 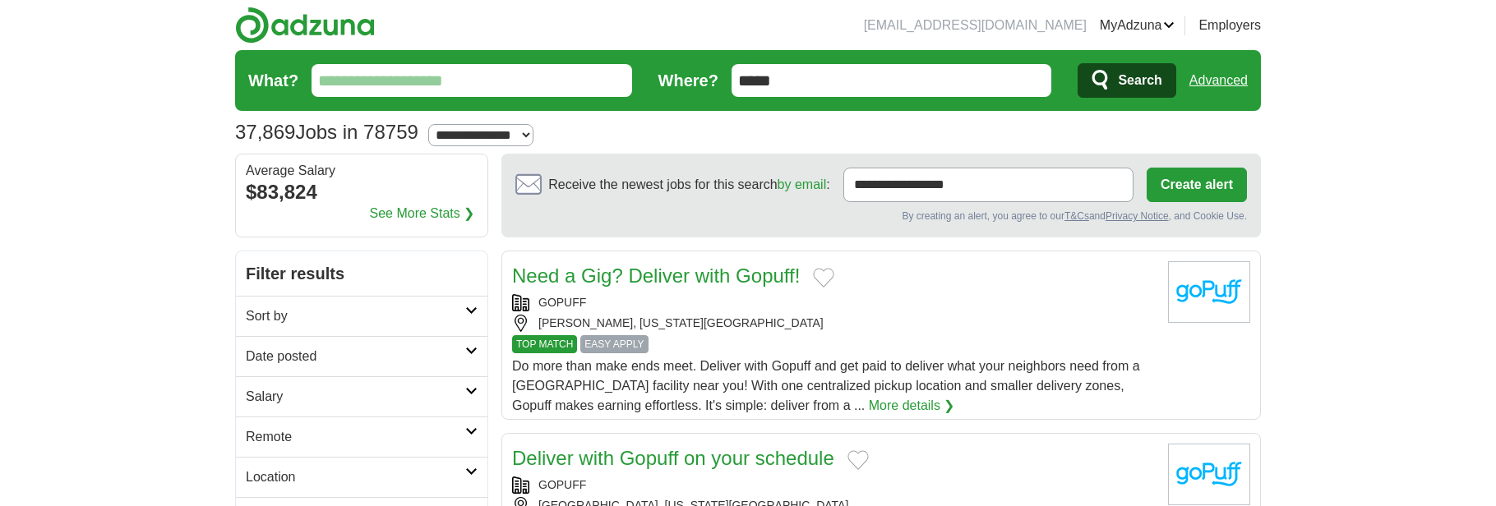 What do you see at coordinates (656, 275) in the screenshot?
I see `a: Need a Gig? Deliver with Gopuff!` at bounding box center [656, 275].